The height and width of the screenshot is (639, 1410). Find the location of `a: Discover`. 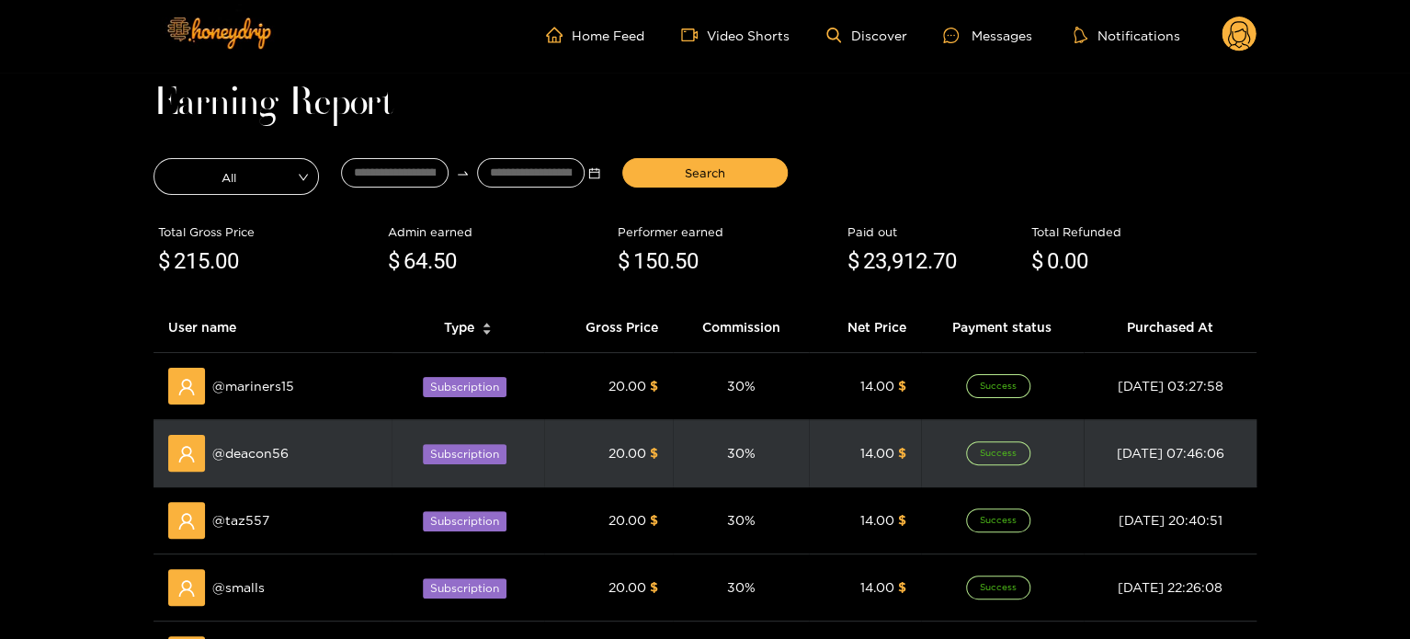

a: Discover is located at coordinates (866, 35).